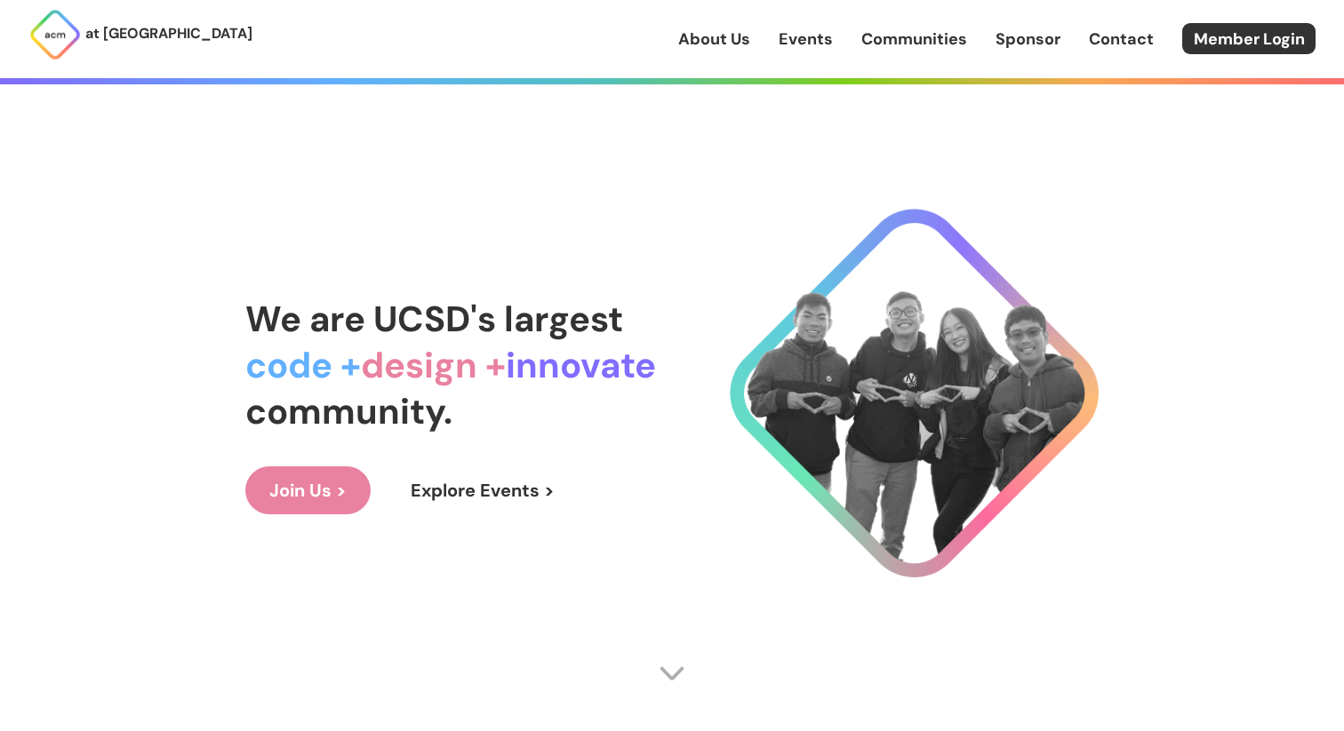 Image resolution: width=1344 pixels, height=731 pixels. Describe the element at coordinates (483, 490) in the screenshot. I see `a: Explore Events >` at that location.